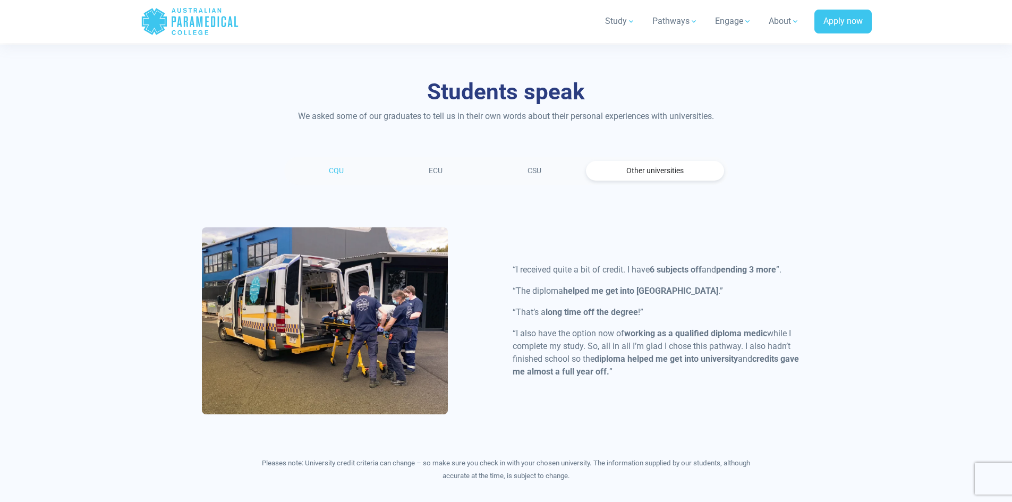  Describe the element at coordinates (620, 21) in the screenshot. I see `a: Study` at that location.